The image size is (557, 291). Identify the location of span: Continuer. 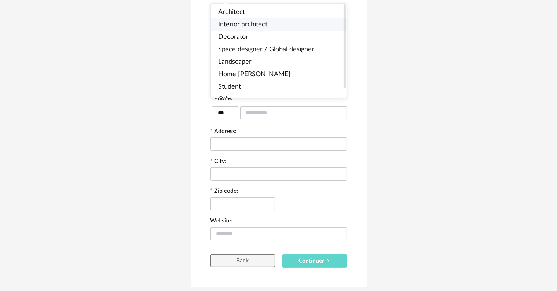
(314, 261).